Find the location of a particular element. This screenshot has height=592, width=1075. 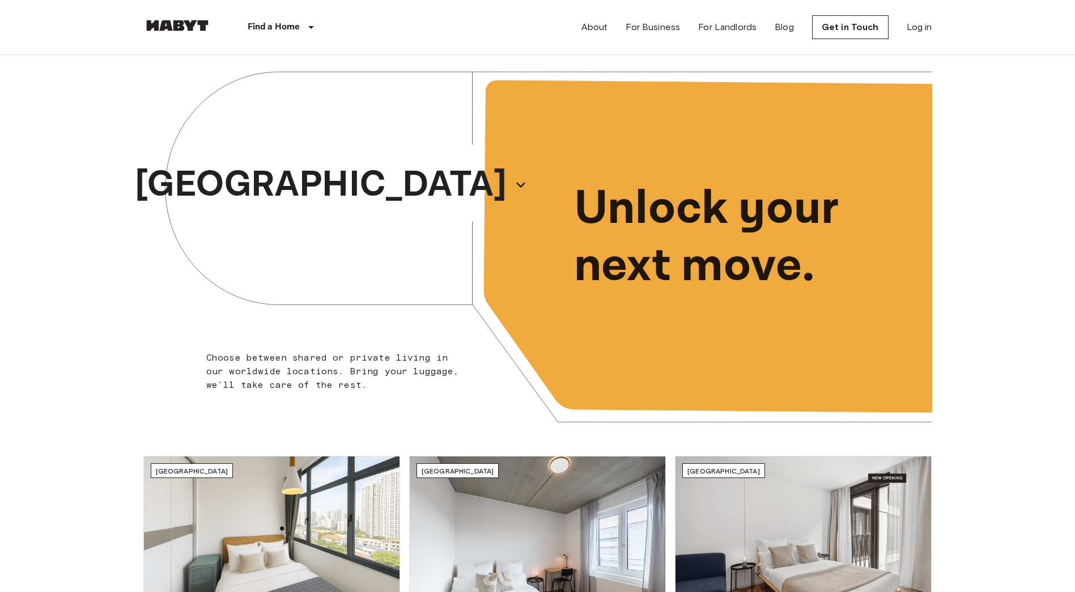

p: Find a Home is located at coordinates (274, 27).